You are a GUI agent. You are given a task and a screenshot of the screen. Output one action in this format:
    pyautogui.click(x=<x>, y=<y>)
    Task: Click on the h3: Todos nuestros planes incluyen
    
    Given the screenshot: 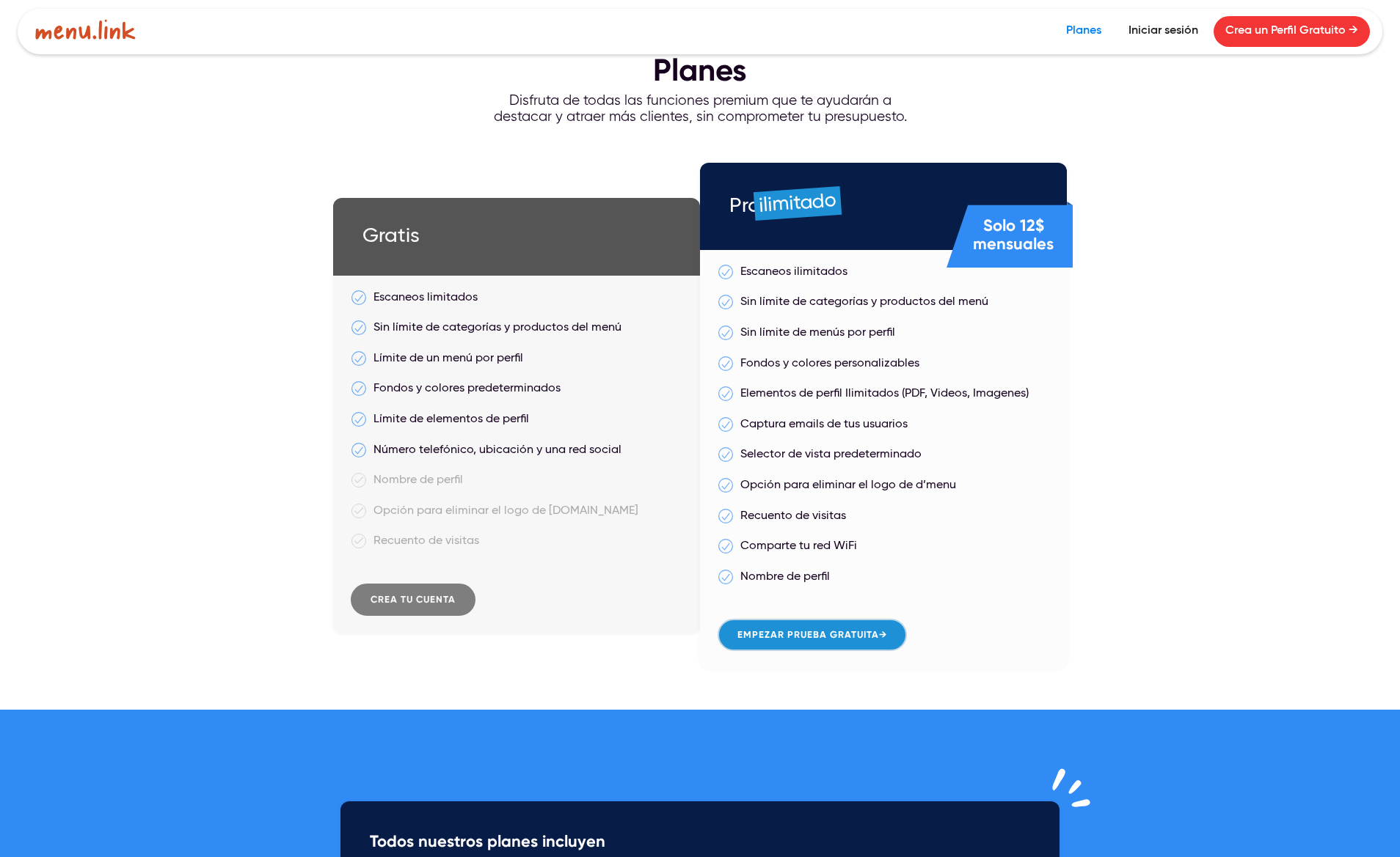 What is the action you would take?
    pyautogui.click(x=700, y=841)
    